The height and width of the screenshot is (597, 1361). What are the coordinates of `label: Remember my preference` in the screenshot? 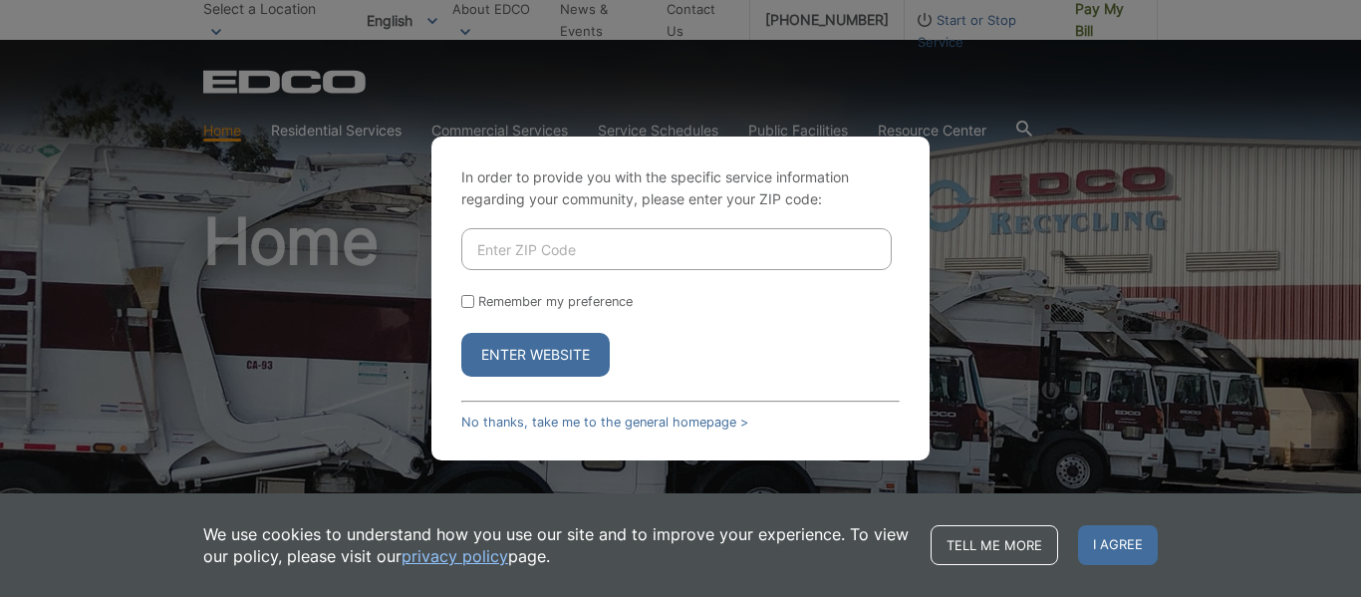 It's located at (555, 341).